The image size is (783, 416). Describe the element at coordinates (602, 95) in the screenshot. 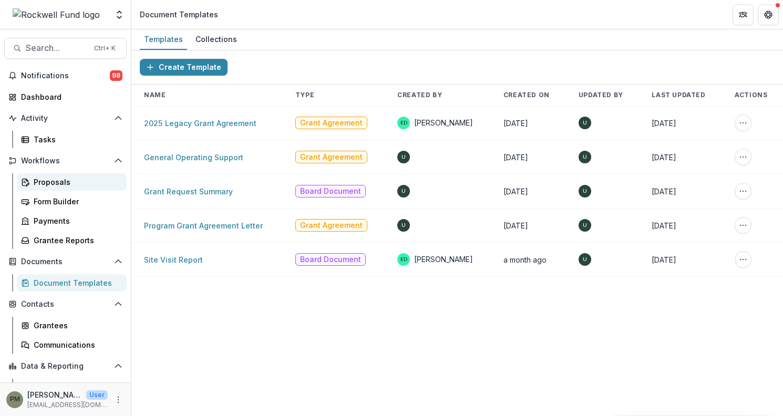

I see `th: Updated By` at that location.